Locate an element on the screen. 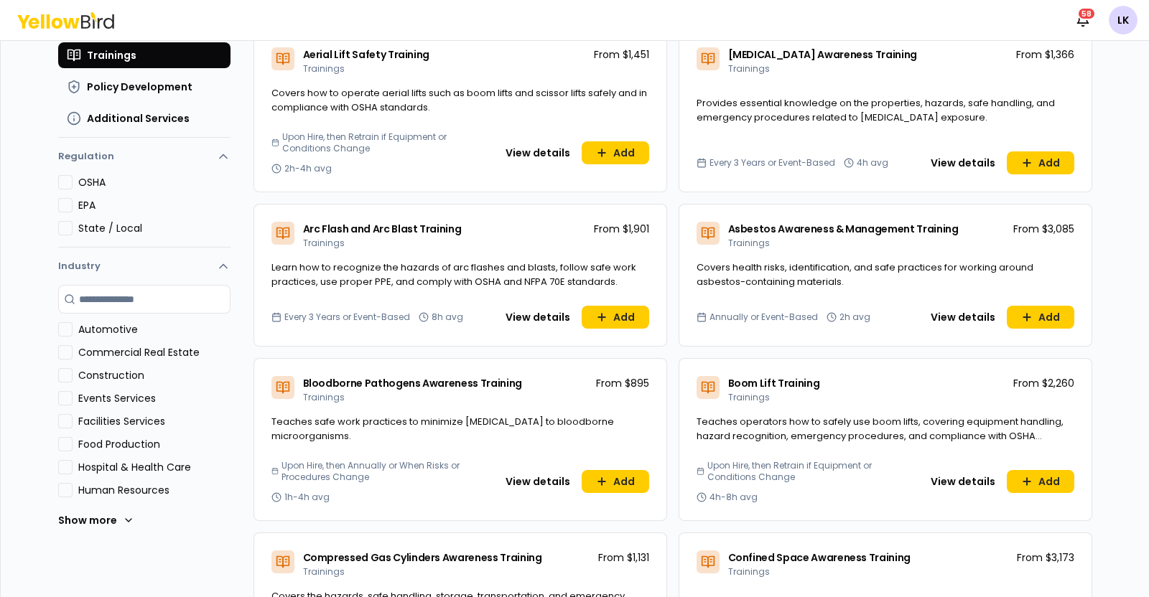 Image resolution: width=1149 pixels, height=597 pixels. button: Additional Services is located at coordinates (144, 118).